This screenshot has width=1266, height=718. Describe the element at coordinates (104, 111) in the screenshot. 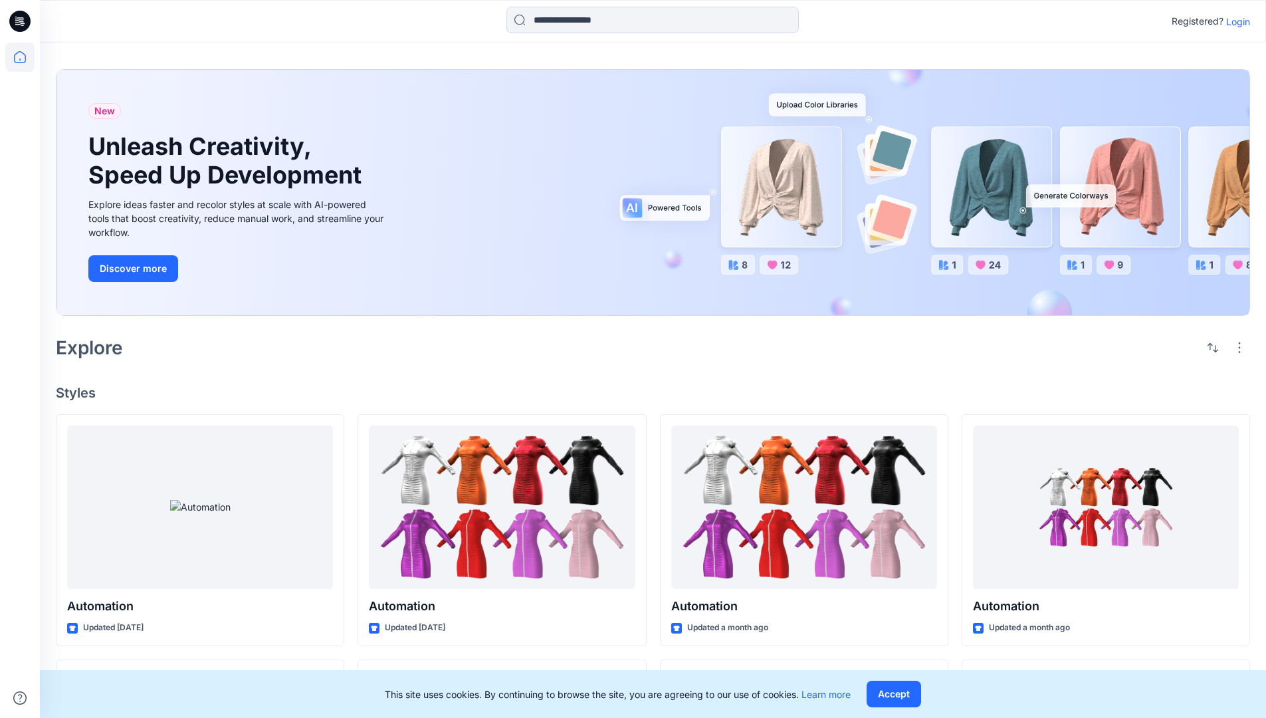

I see `span: New` at that location.